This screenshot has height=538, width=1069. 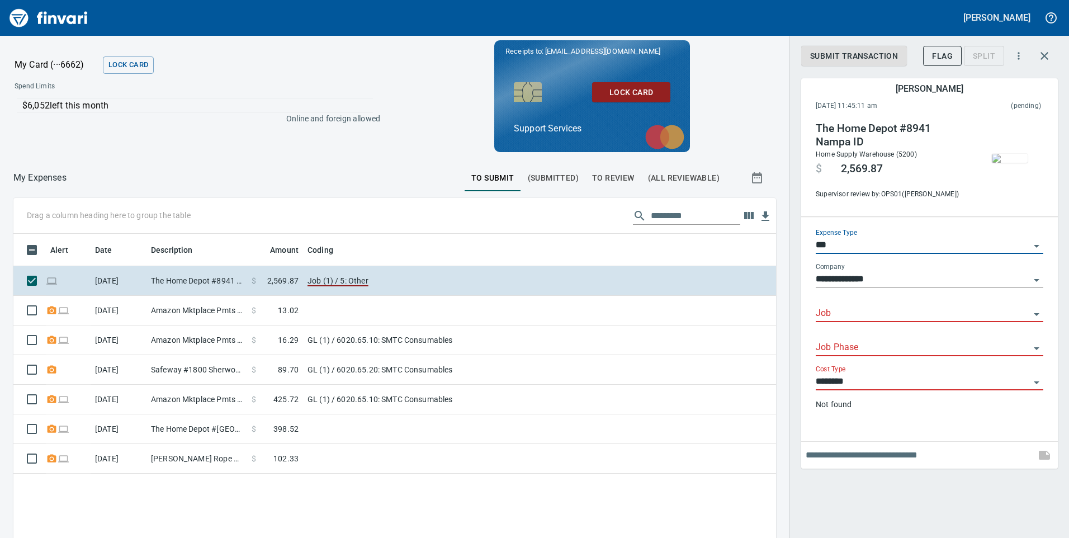 What do you see at coordinates (684, 178) in the screenshot?
I see `span: (All Reviewable)` at bounding box center [684, 178].